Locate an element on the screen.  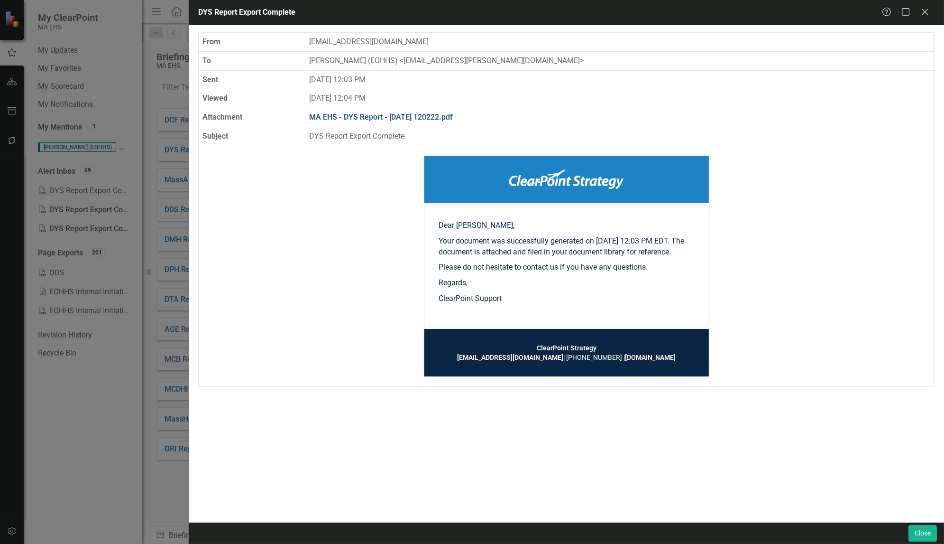
p: Please do not hesitate to contact us if you have any questions. is located at coordinates (567, 267).